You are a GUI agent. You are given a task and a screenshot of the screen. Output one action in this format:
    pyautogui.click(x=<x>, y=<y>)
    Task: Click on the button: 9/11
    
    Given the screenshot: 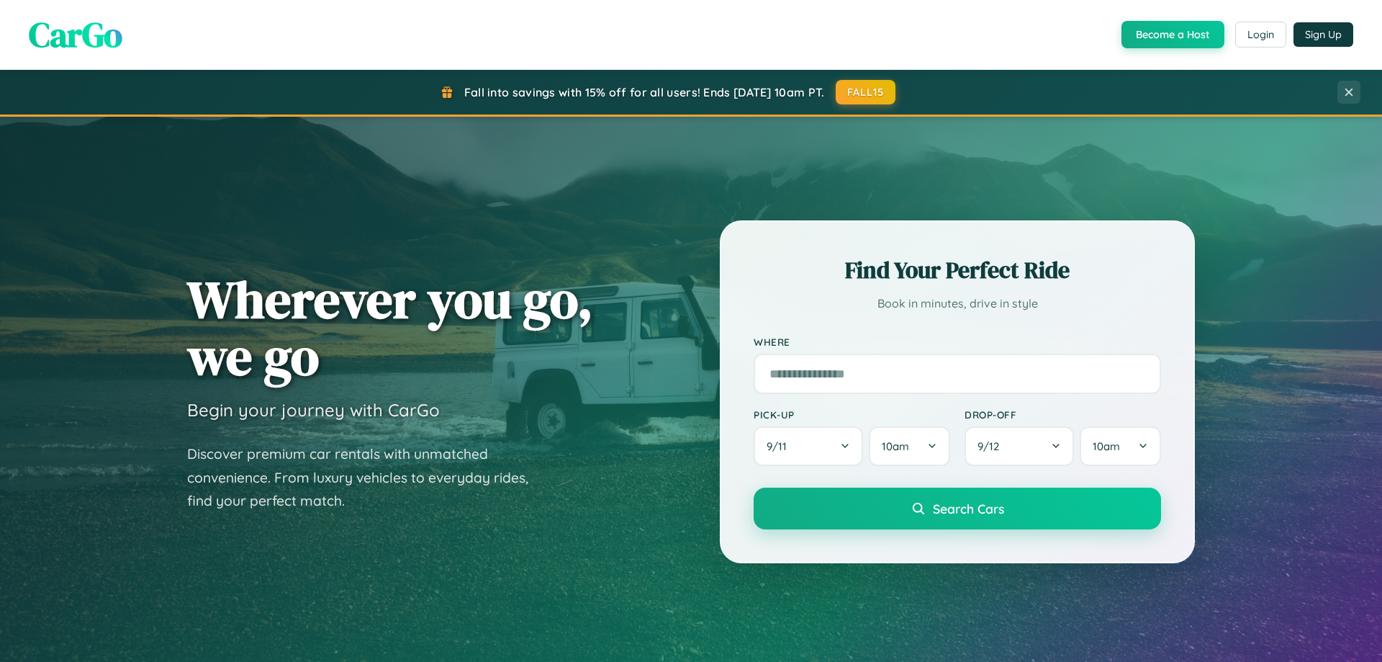 What is the action you would take?
    pyautogui.click(x=809, y=446)
    